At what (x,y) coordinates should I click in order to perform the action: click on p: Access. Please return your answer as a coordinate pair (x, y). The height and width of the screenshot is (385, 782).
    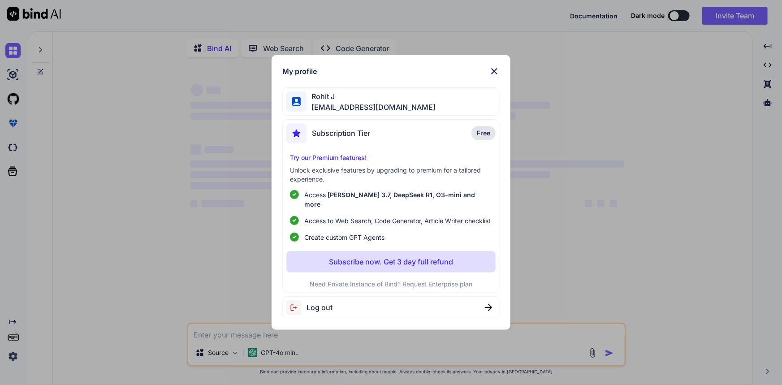
    Looking at the image, I should click on (398, 199).